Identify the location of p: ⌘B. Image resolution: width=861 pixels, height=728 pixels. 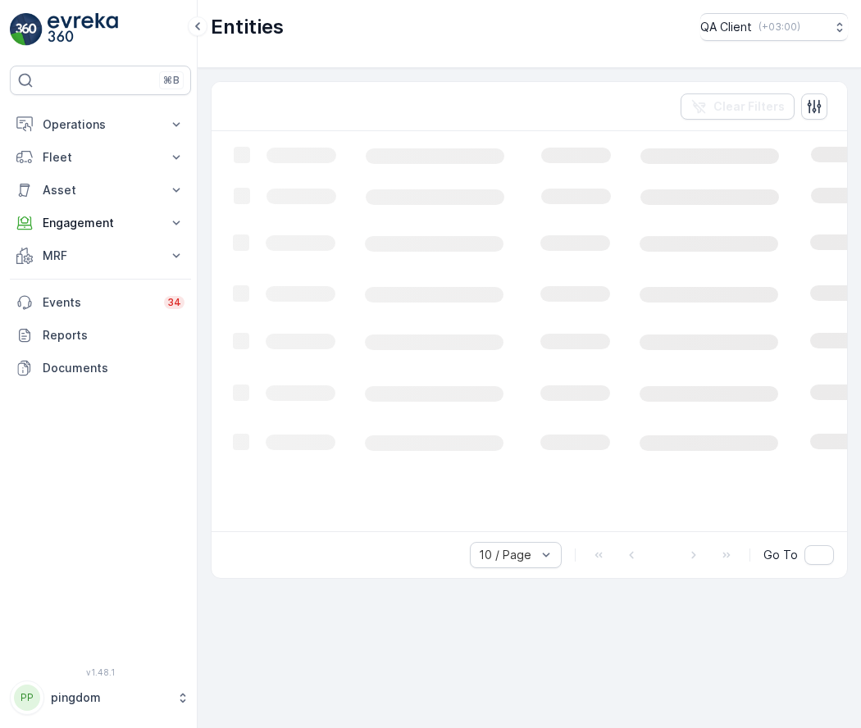
(171, 80).